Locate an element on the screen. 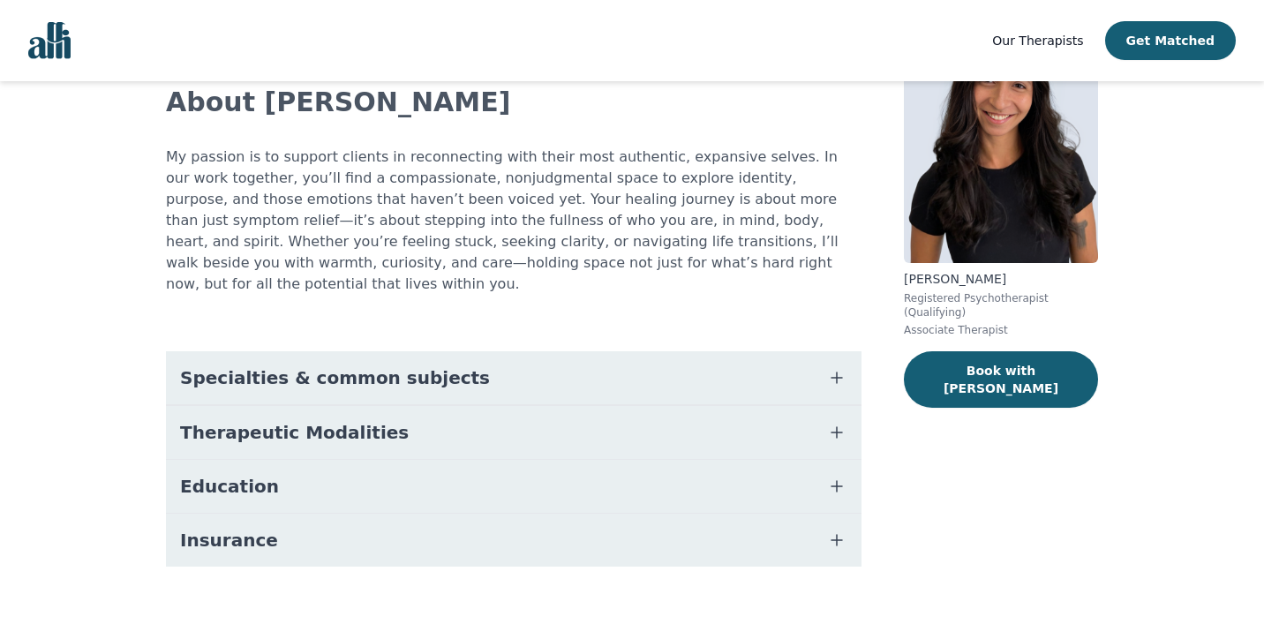  span: Our Therapists is located at coordinates (1037, 41).